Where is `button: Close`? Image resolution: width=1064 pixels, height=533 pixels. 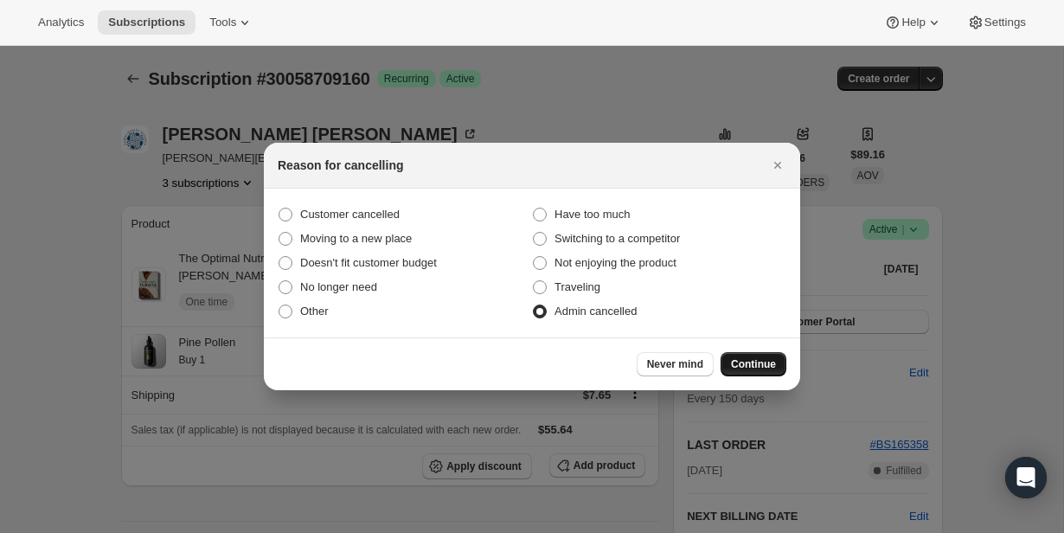 button: Close is located at coordinates (778, 165).